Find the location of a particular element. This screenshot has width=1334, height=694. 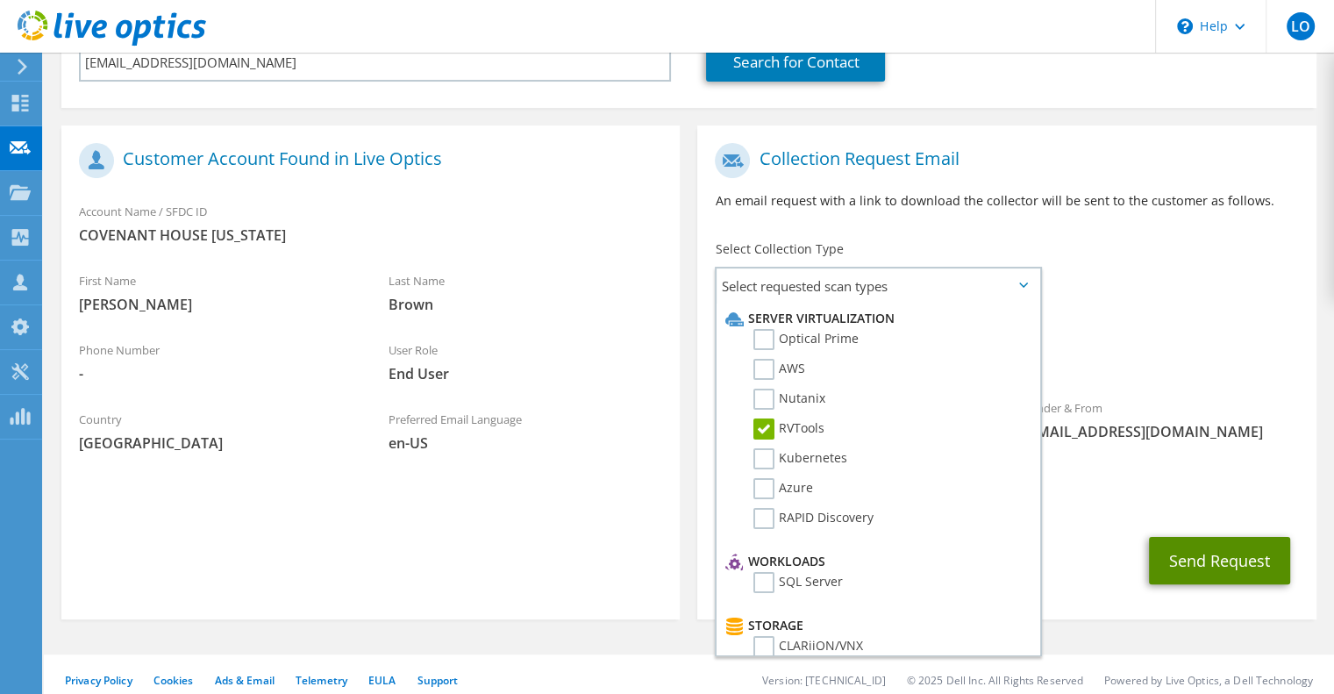

a: Privacy Policy is located at coordinates (98, 680).